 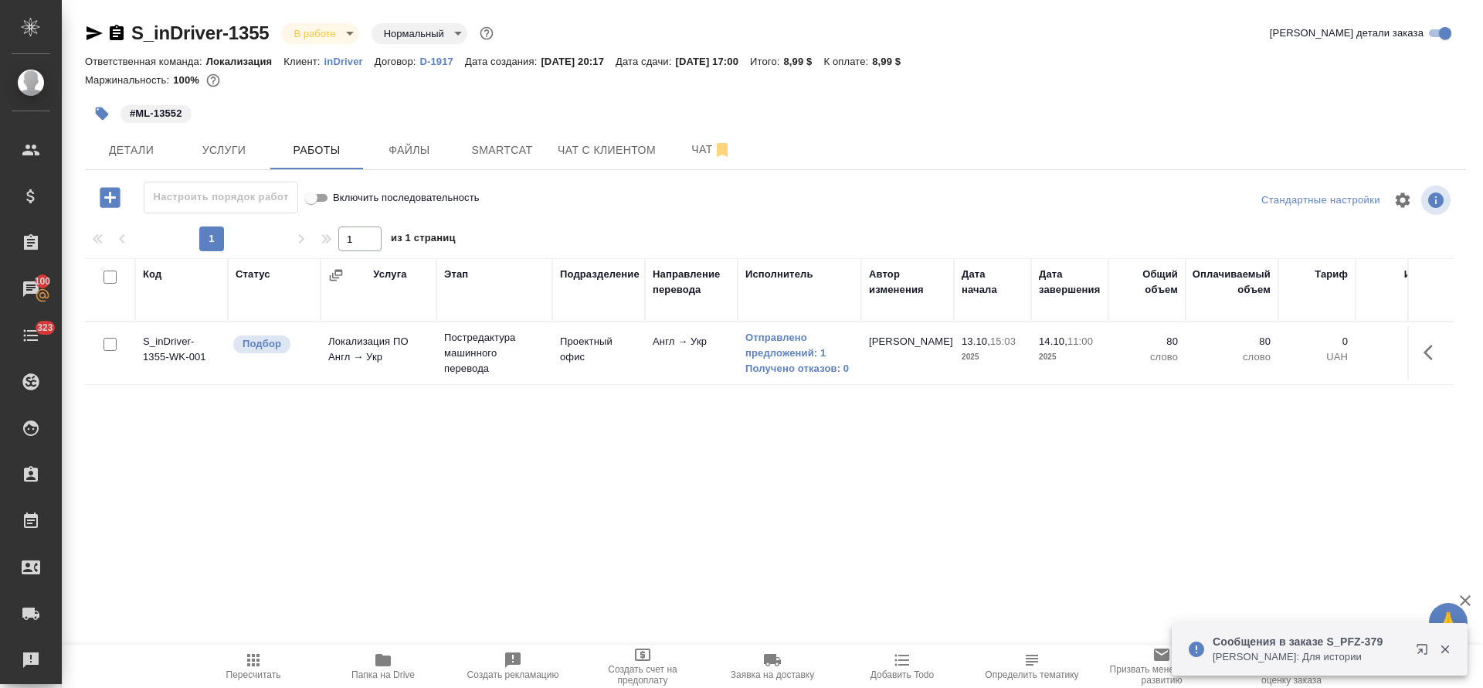 I want to click on p: Подбор, so click(x=262, y=344).